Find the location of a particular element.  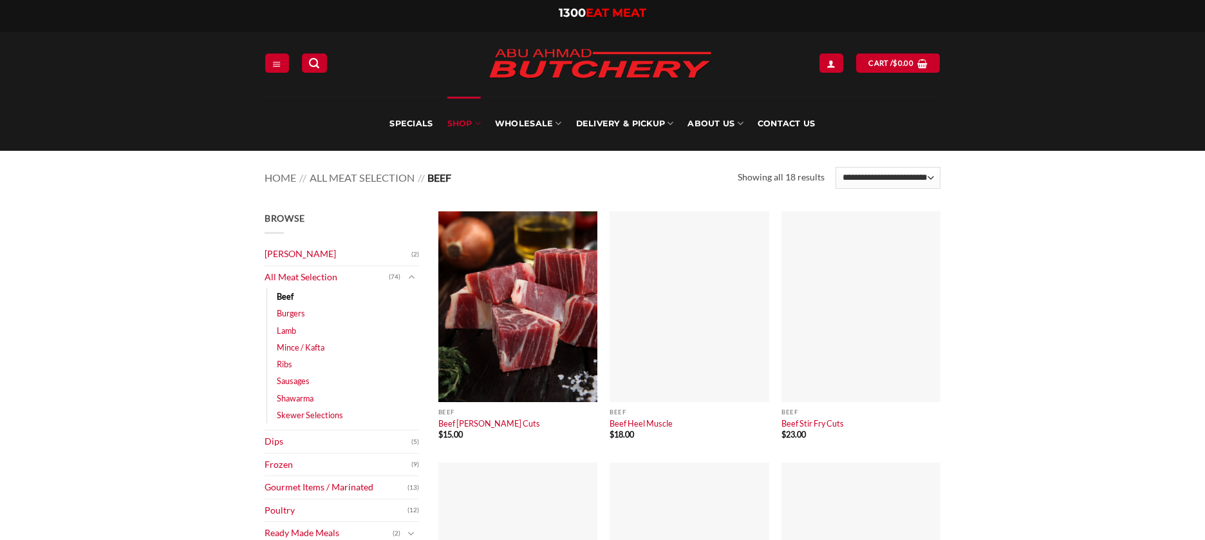

a: Specials is located at coordinates (411, 124).